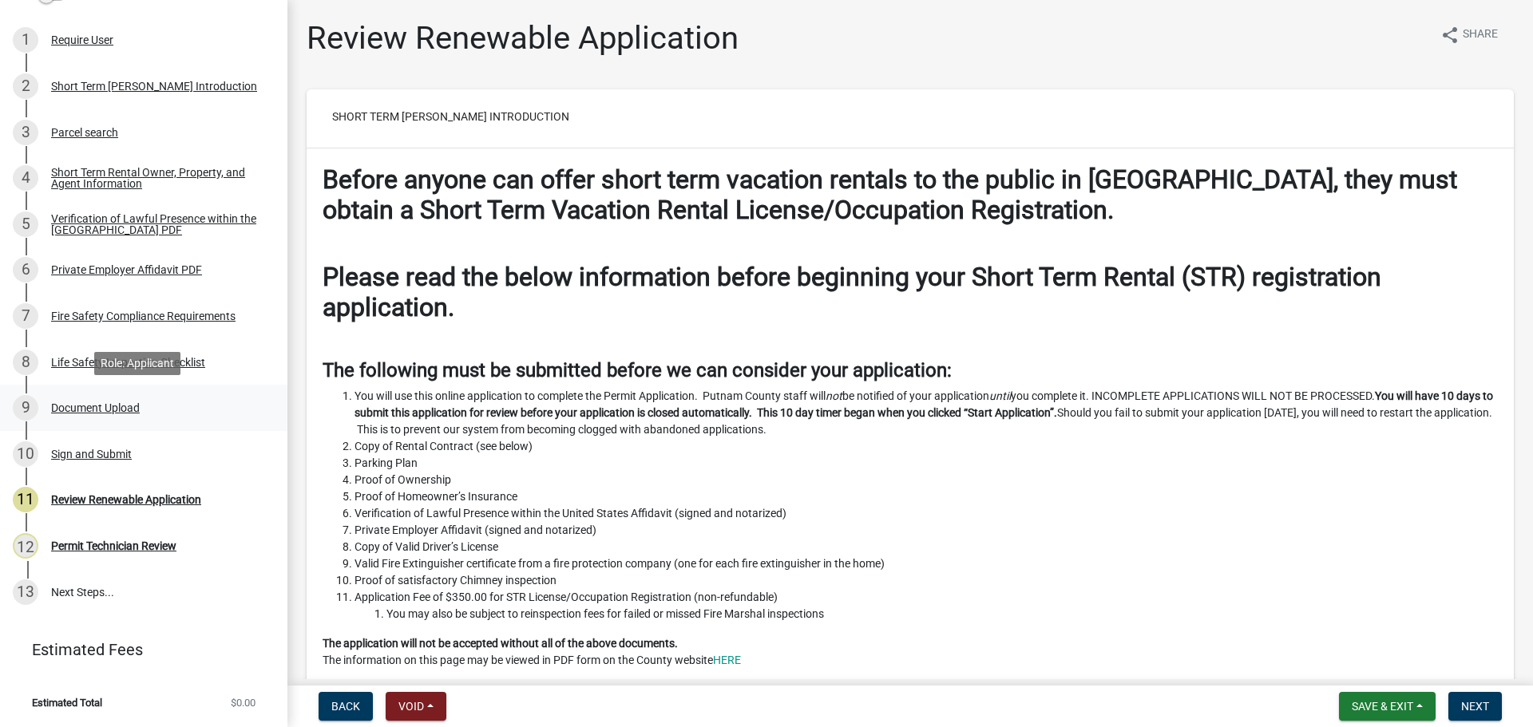  Describe the element at coordinates (926, 480) in the screenshot. I see `li: Proof of Ownership` at that location.